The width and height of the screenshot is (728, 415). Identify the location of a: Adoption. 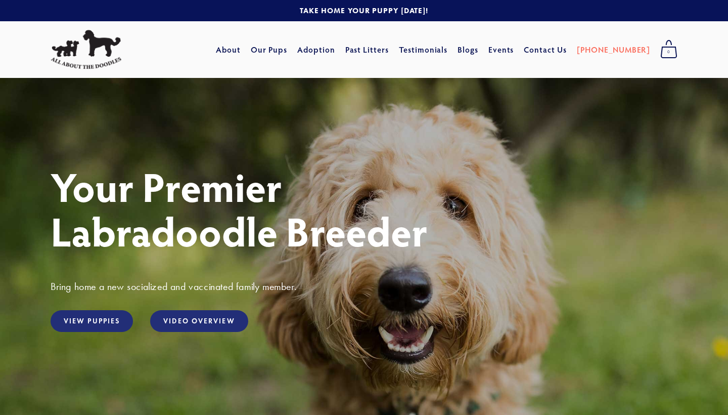
(316, 50).